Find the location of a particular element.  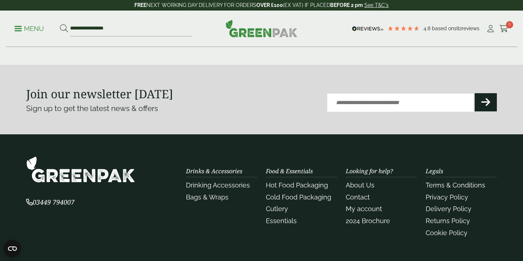

a: Menu is located at coordinates (29, 28).